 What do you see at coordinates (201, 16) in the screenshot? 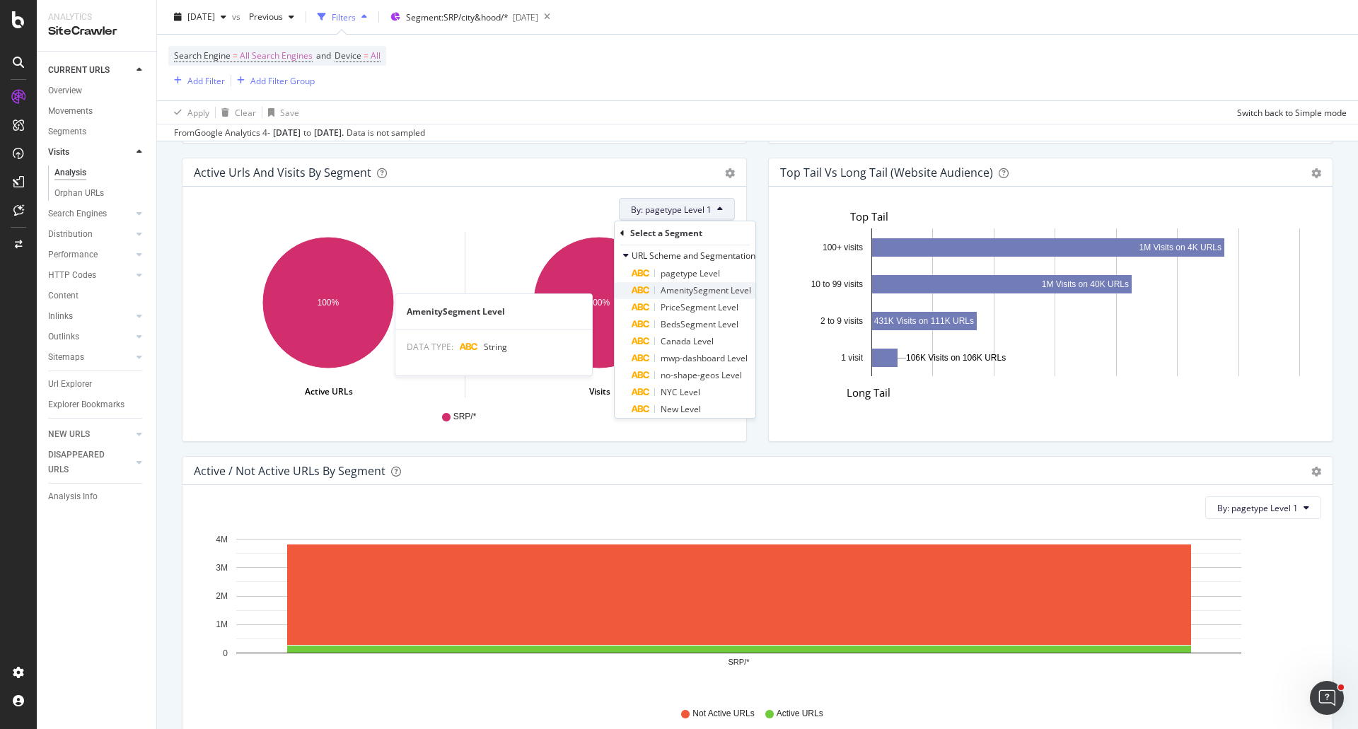
I see `span: 2025 Sep. 5th` at bounding box center [201, 16].